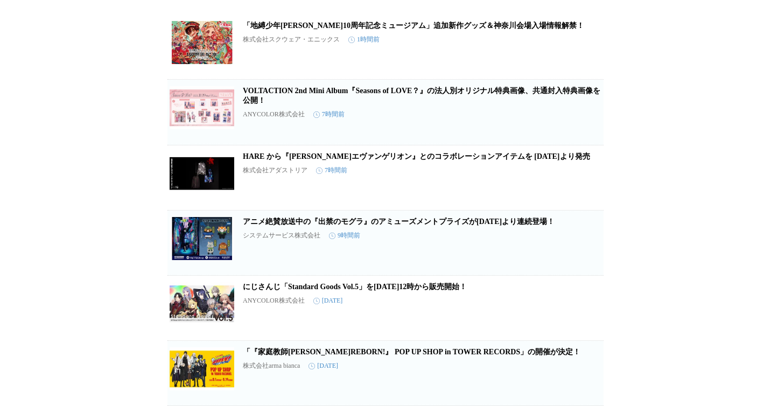  What do you see at coordinates (202, 369) in the screenshot?
I see `img: 「『家庭教師ヒットマンREBORN!』 POP UP SHOP in TOWER RECORDS」の開催が決定！` at bounding box center [202, 369].